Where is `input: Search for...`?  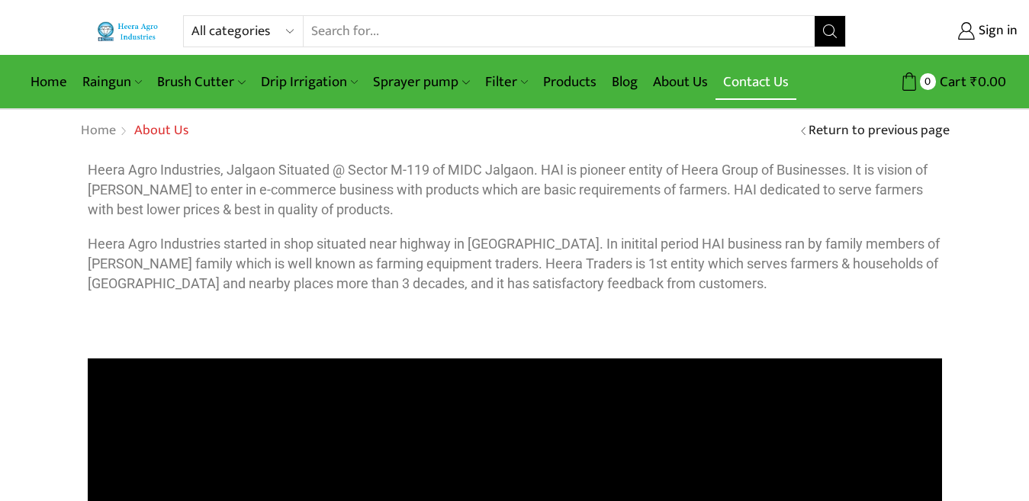 input: Search for... is located at coordinates (559, 31).